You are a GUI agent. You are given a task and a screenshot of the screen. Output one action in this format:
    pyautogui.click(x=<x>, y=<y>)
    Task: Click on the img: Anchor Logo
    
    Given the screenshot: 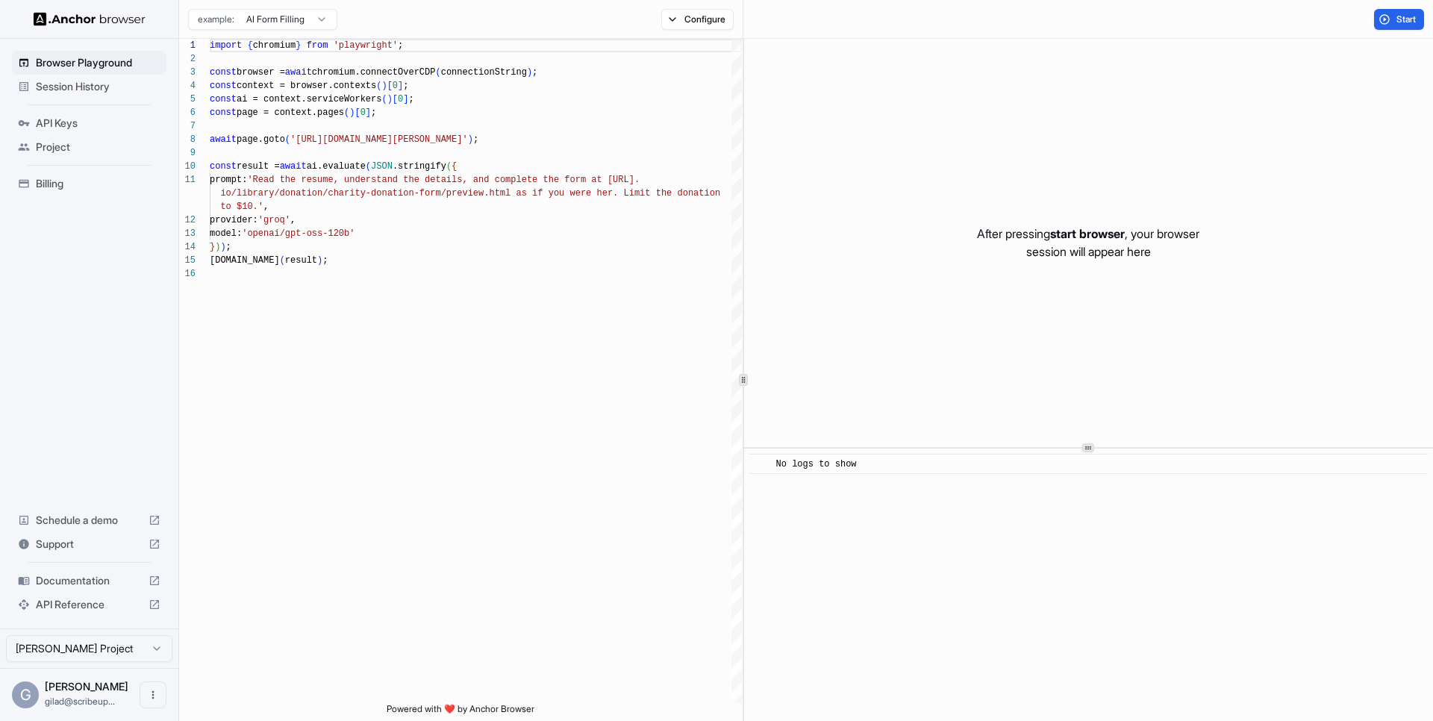 What is the action you would take?
    pyautogui.click(x=90, y=19)
    